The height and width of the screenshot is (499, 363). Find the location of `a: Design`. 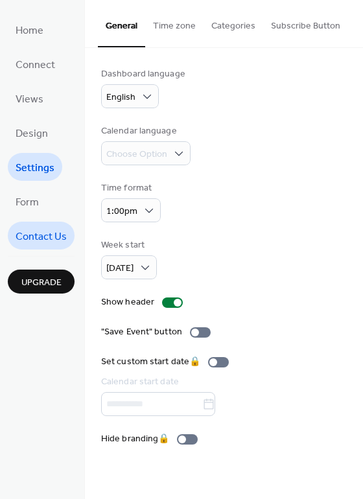

a: Design is located at coordinates (32, 132).